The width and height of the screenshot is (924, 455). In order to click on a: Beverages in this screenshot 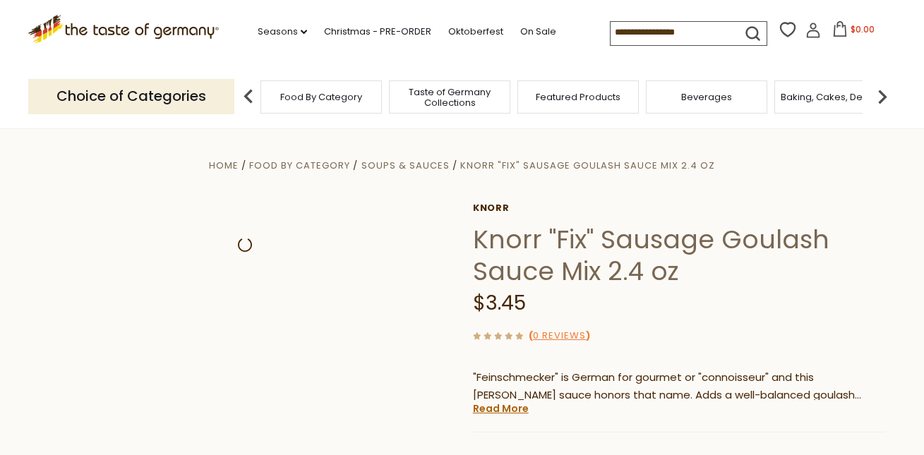, I will do `click(707, 97)`.